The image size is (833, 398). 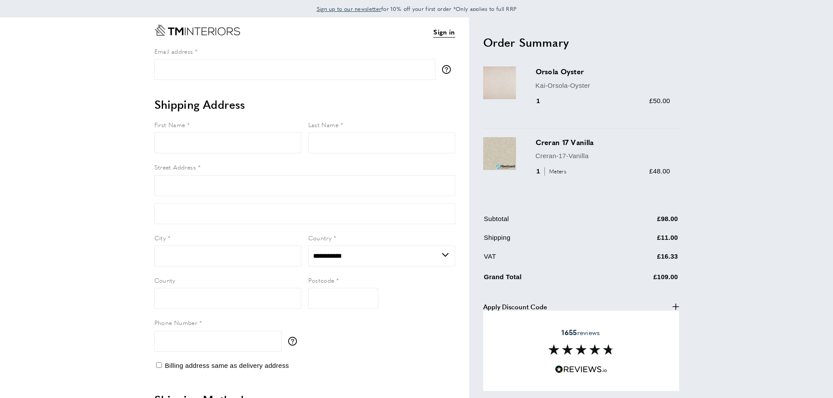 What do you see at coordinates (197, 30) in the screenshot?
I see `a: Go to Home page` at bounding box center [197, 30].